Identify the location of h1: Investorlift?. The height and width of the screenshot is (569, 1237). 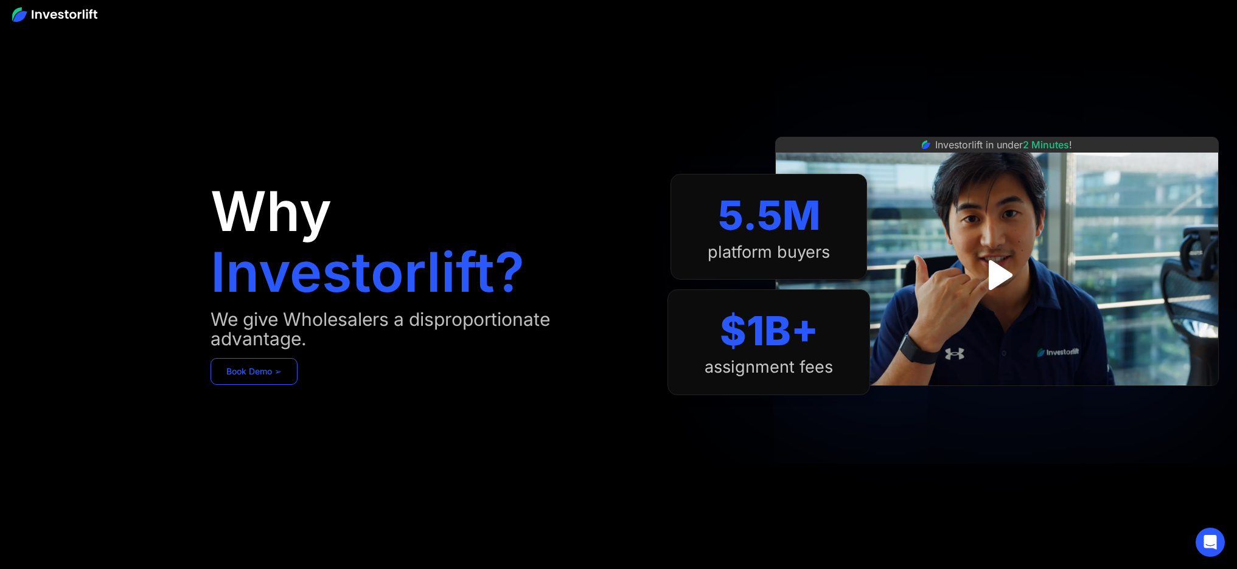
(367, 273).